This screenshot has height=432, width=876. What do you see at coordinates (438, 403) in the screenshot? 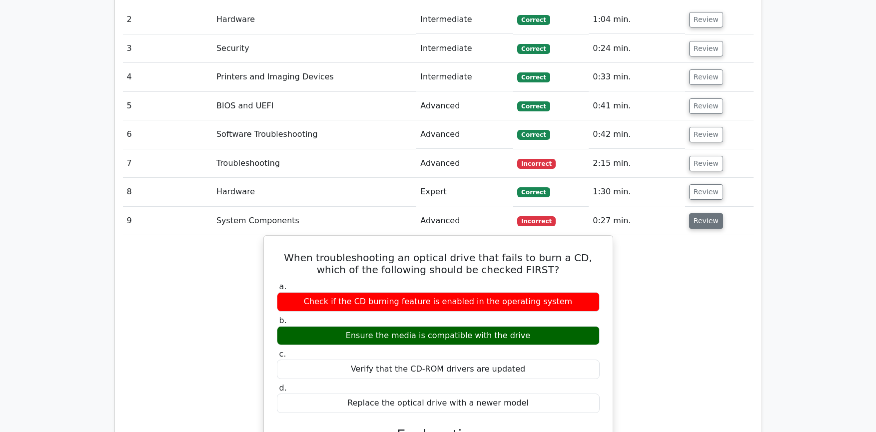
I see `div: Replace the optical drive with a newer model` at bounding box center [438, 403].